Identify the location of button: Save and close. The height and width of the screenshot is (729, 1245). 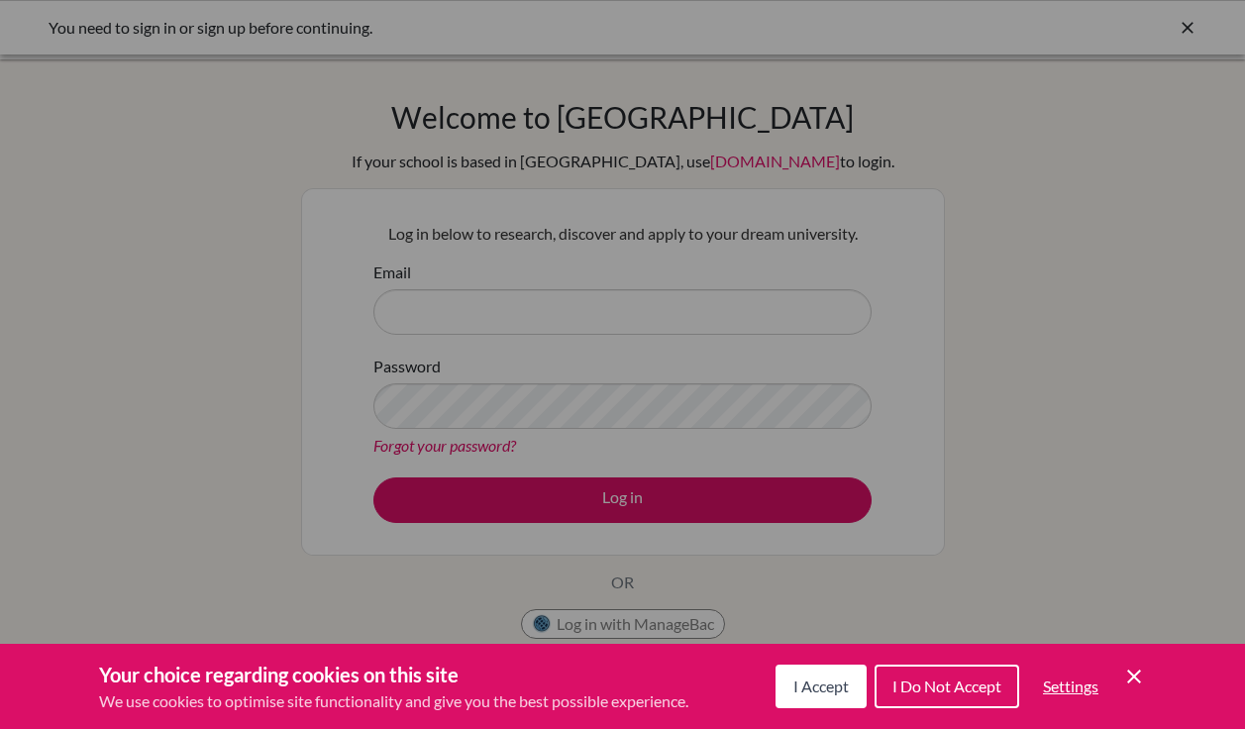
(1134, 677).